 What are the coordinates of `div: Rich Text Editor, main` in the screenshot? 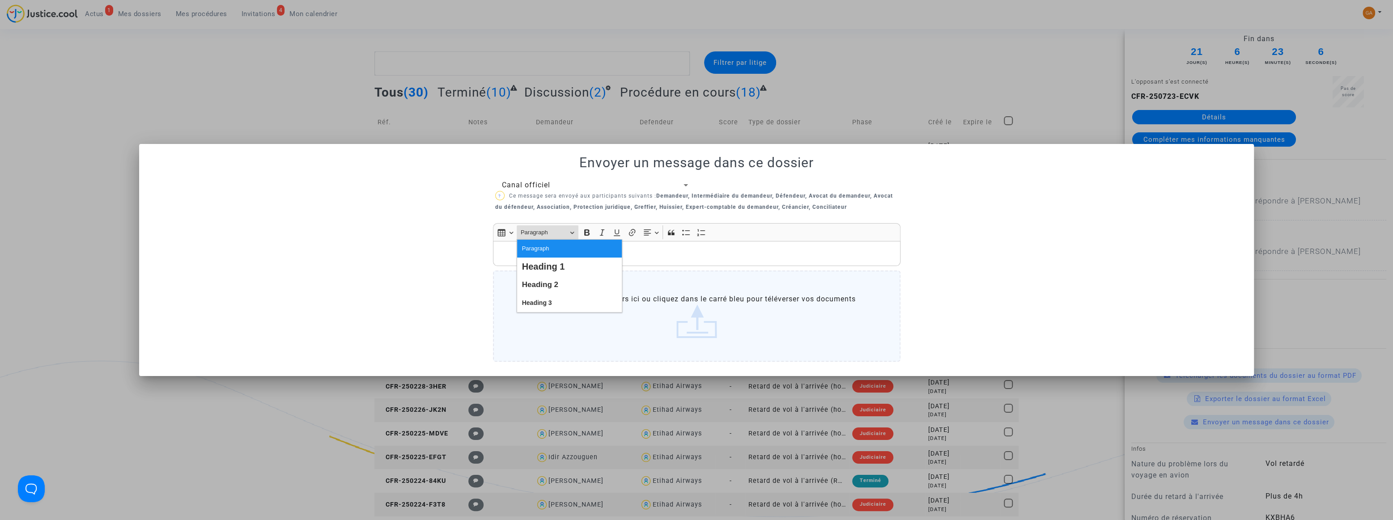 It's located at (696, 254).